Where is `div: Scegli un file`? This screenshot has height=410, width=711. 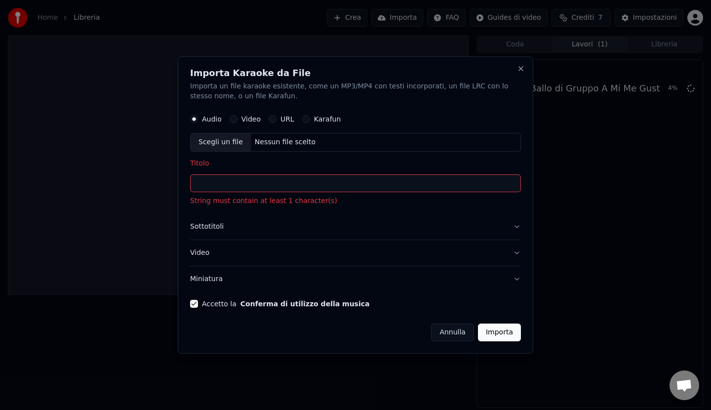 div: Scegli un file is located at coordinates (221, 142).